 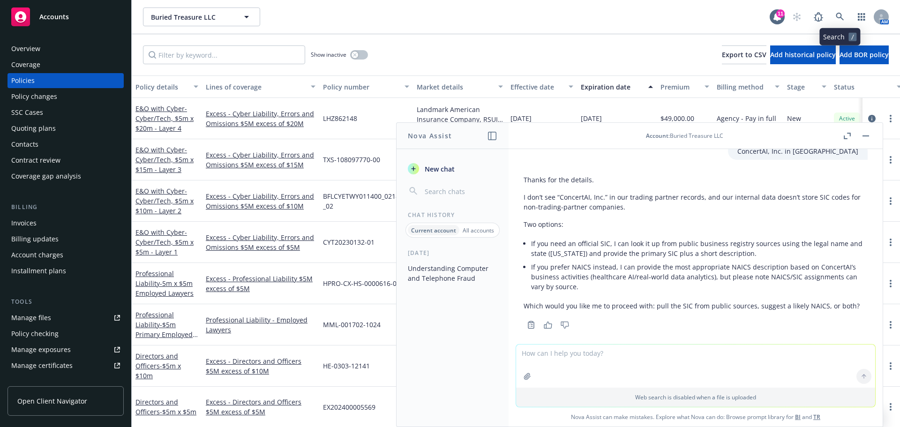 I want to click on button: Export to CSV, so click(x=744, y=55).